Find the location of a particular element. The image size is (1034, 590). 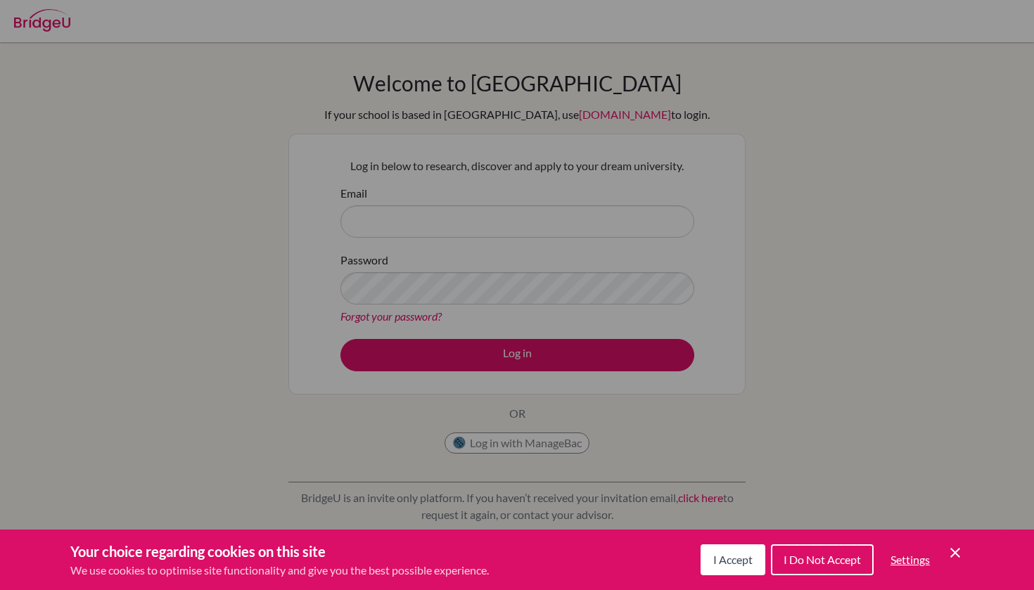

button: I Do Not Accept is located at coordinates (822, 560).